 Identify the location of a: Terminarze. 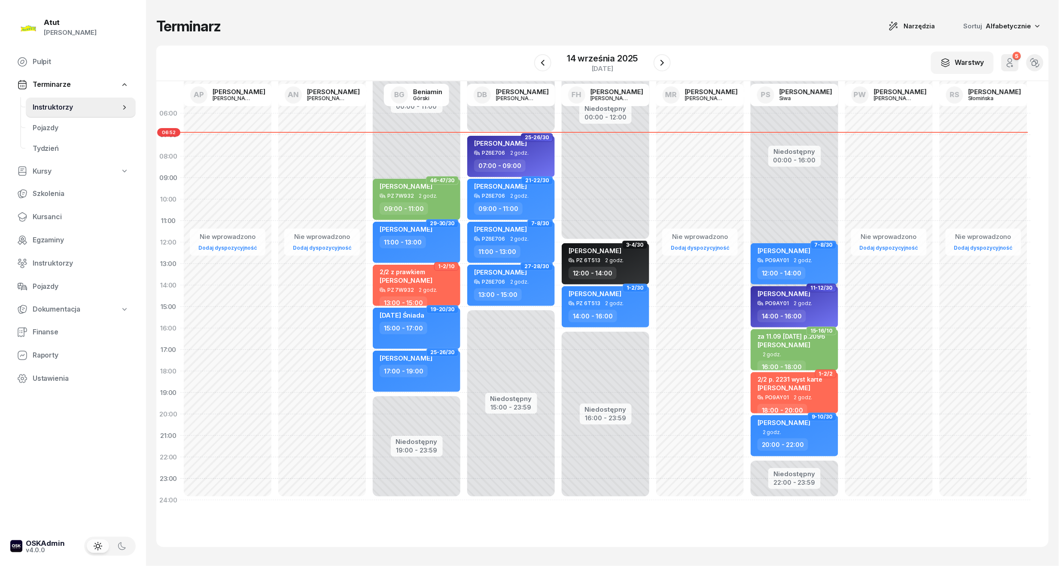
(73, 85).